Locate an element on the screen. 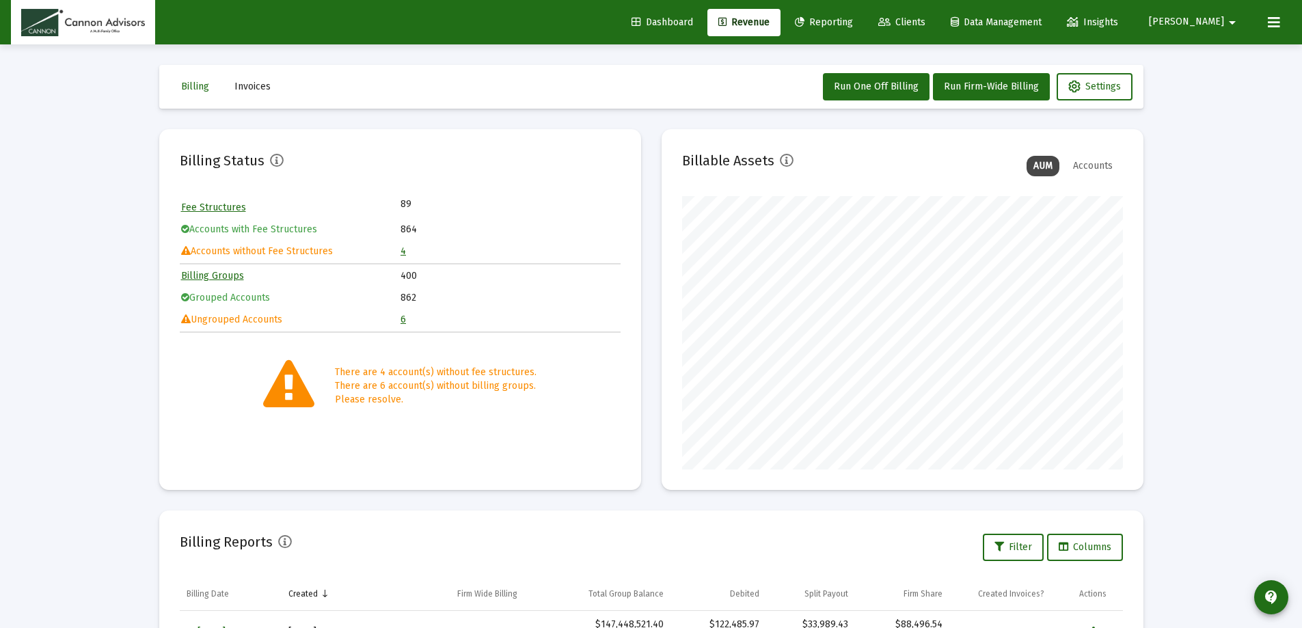 The height and width of the screenshot is (628, 1302). td: Column Created Invoices? is located at coordinates (1011, 594).